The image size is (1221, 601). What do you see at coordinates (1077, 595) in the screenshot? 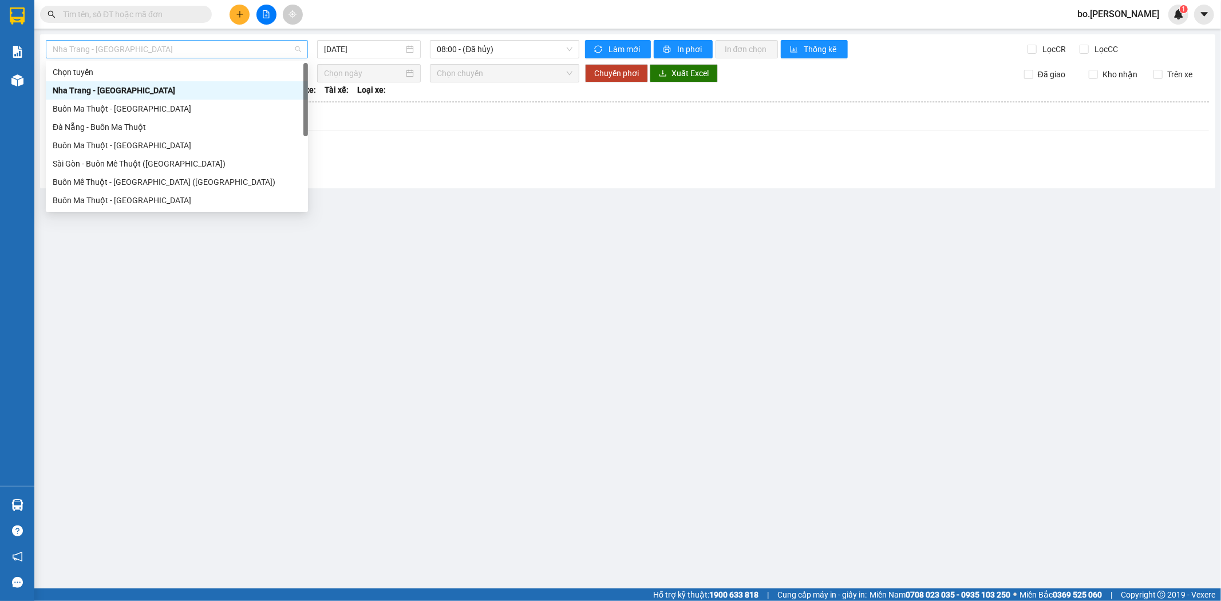
I see `strong: 0369 525 060` at bounding box center [1077, 595].